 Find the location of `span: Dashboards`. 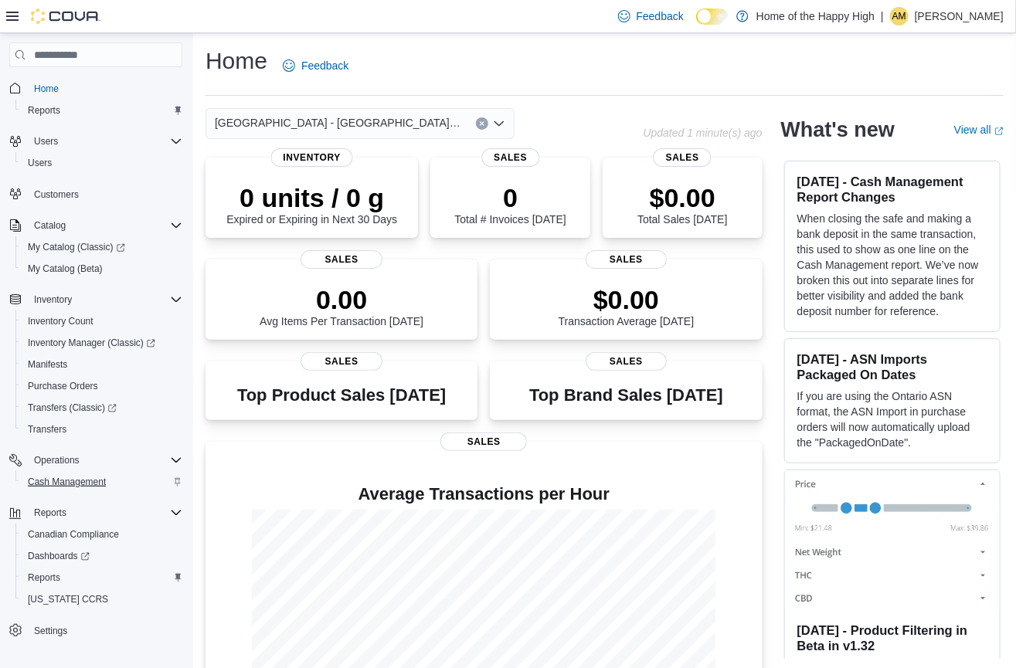

span: Dashboards is located at coordinates (102, 556).